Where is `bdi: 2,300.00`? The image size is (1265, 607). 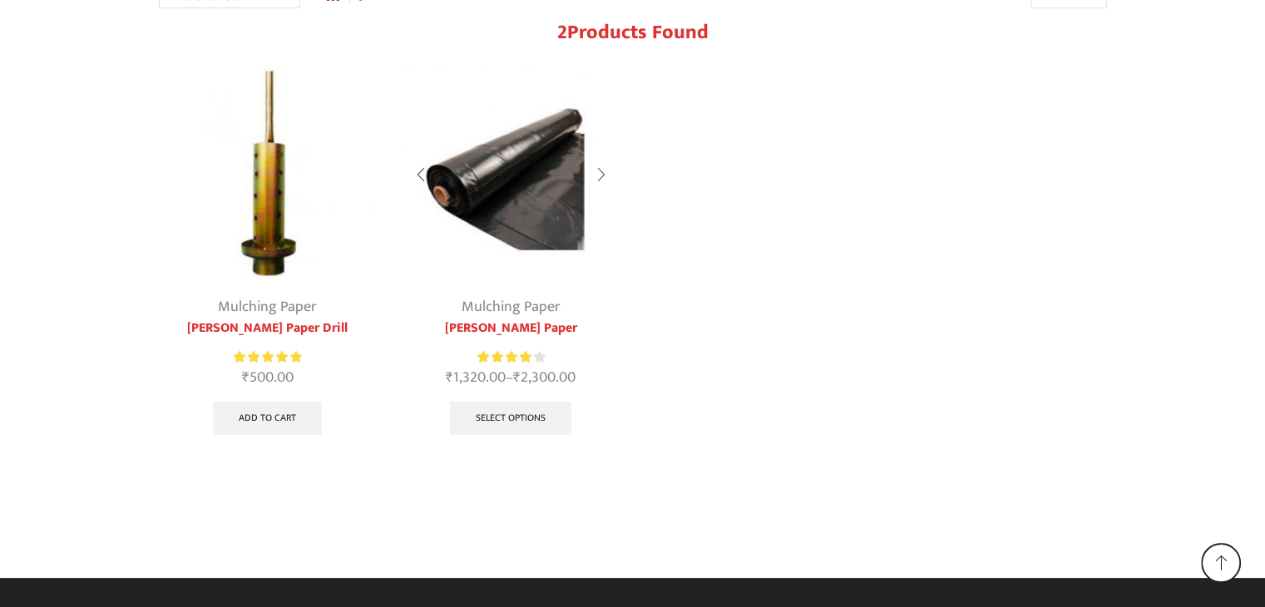 bdi: 2,300.00 is located at coordinates (544, 378).